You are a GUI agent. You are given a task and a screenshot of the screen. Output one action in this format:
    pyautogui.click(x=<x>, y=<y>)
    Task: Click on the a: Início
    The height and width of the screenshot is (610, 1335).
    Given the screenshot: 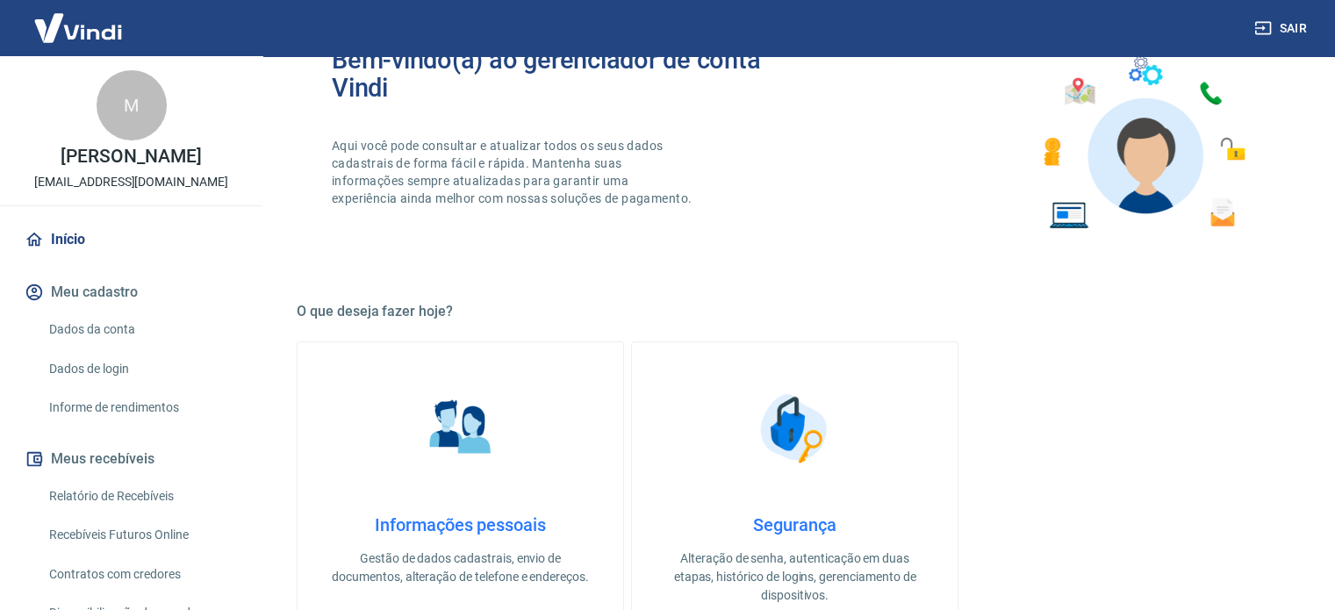 What is the action you would take?
    pyautogui.click(x=131, y=240)
    